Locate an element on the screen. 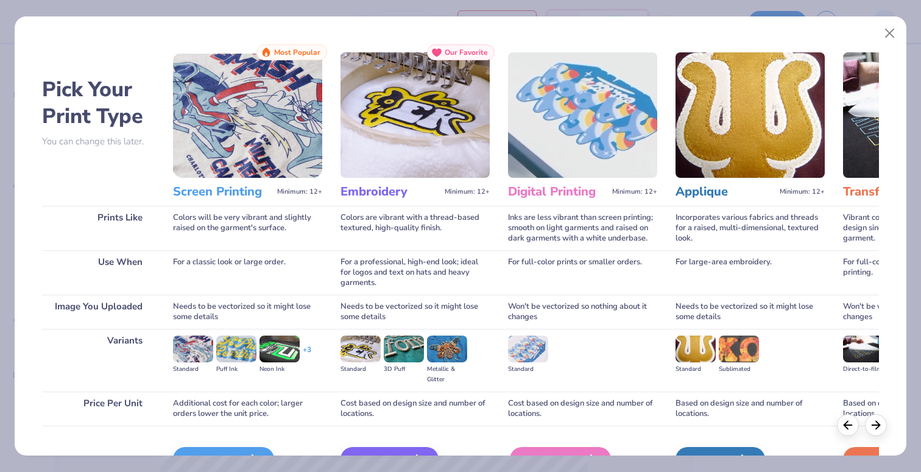 The width and height of the screenshot is (921, 472). div: For large-area embroidery. is located at coordinates (750, 272).